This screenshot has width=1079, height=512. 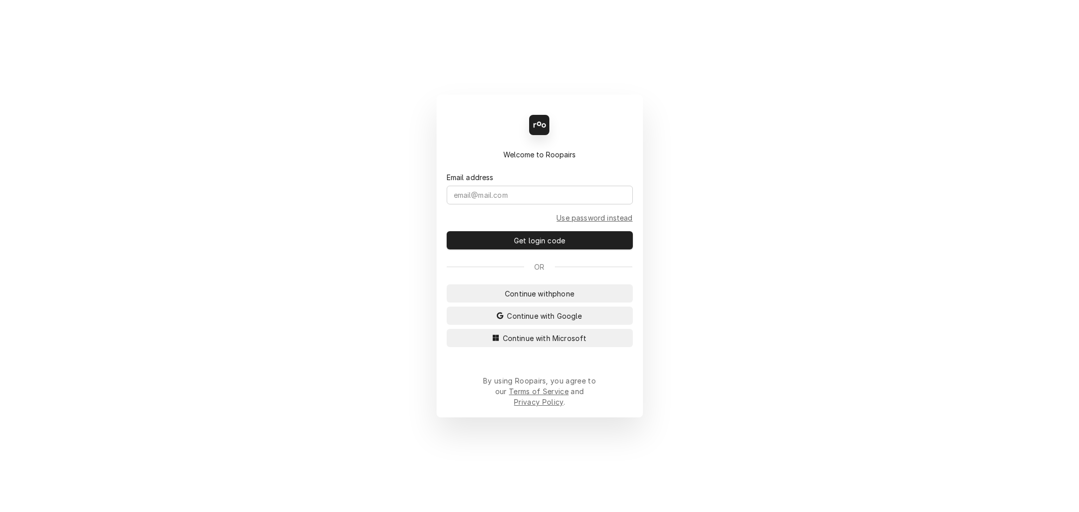 I want to click on input: email@mail.com, so click(x=540, y=195).